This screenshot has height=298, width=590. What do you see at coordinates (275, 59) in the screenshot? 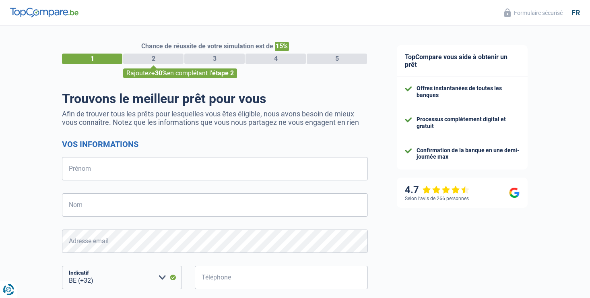
I see `div: 4` at bounding box center [275, 59].